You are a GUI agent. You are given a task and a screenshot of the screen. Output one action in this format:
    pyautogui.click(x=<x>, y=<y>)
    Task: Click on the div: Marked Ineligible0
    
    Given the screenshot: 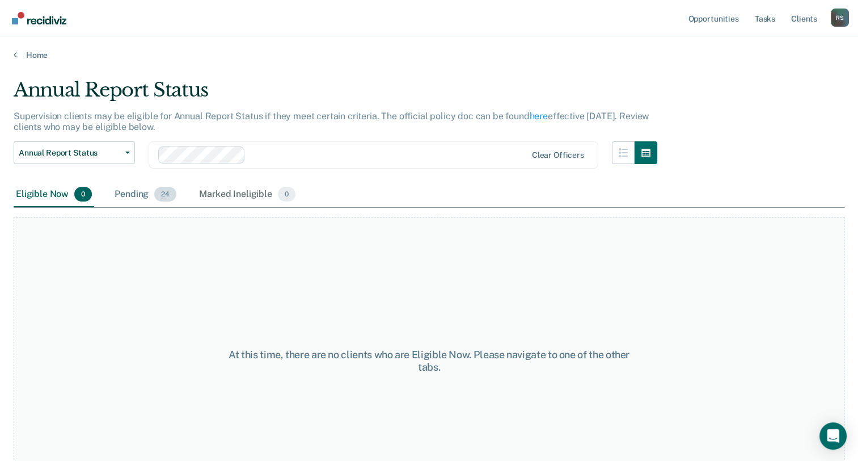 What is the action you would take?
    pyautogui.click(x=247, y=195)
    